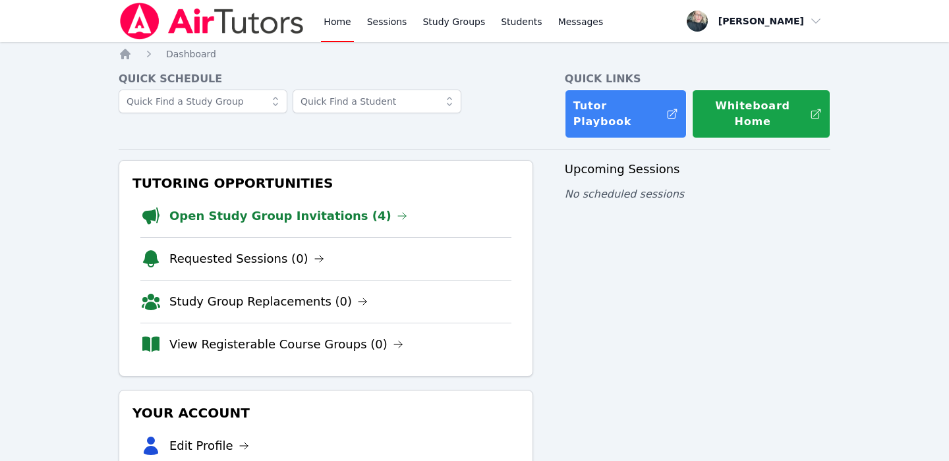  I want to click on h3: Upcoming Sessions, so click(697, 169).